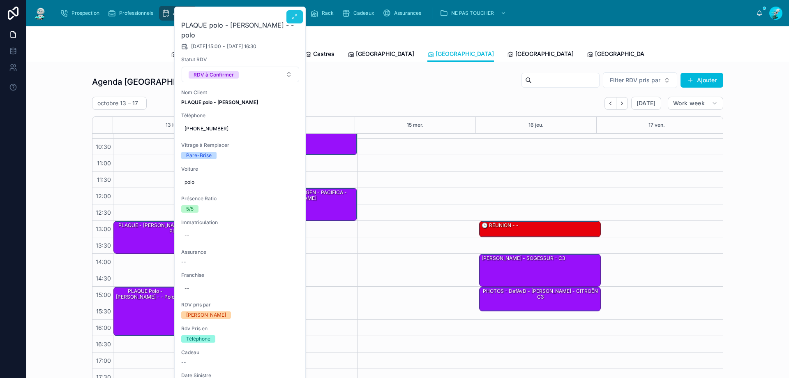  Describe the element at coordinates (328, 13) in the screenshot. I see `span: Rack` at that location.